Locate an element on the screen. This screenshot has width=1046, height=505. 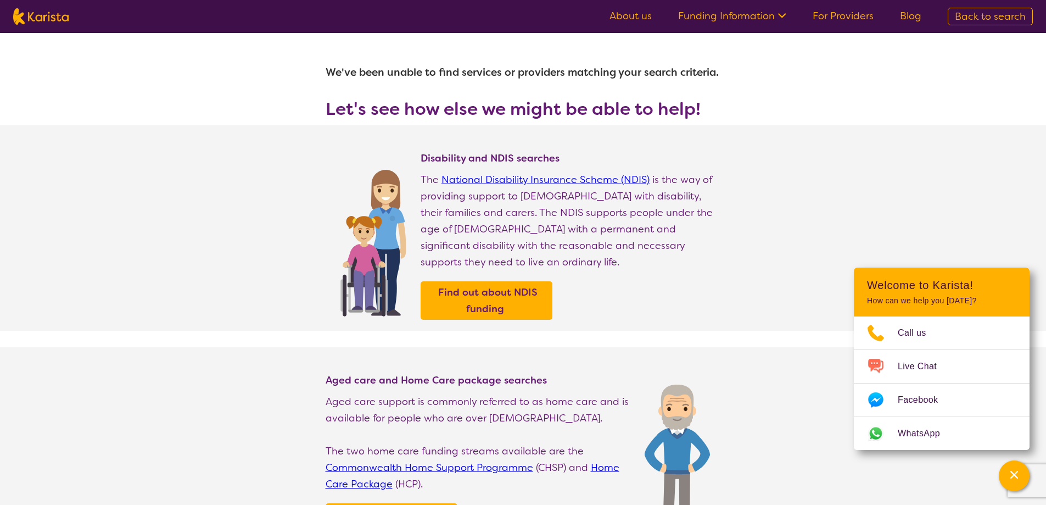
p: Aged care support is commonly referred to as home care and is available for people who are over [... is located at coordinates (479, 410).